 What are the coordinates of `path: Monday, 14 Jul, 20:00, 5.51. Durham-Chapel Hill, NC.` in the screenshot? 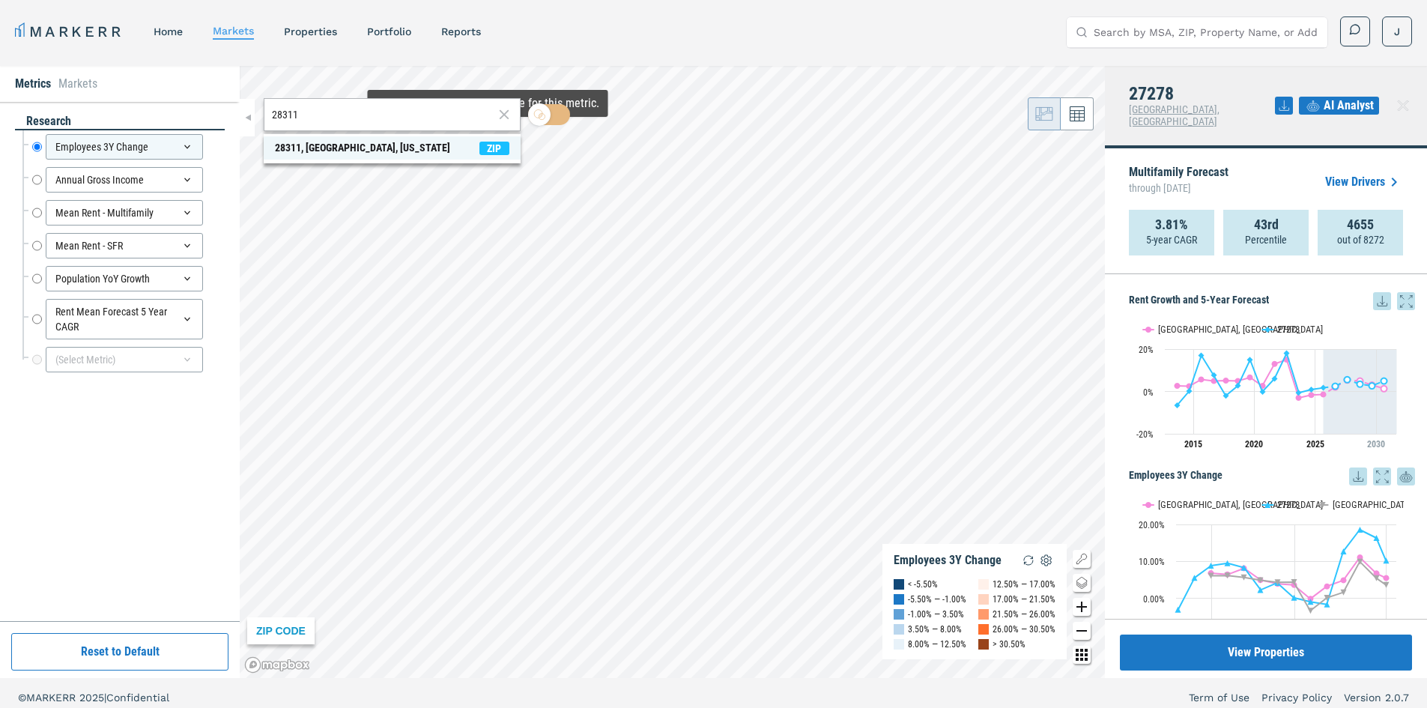 It's located at (1386, 577).